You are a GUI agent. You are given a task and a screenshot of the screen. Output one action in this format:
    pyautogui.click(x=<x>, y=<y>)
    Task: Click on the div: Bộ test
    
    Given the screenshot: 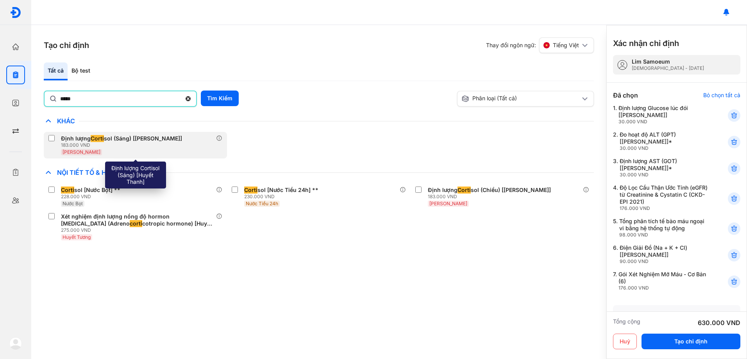 What is the action you would take?
    pyautogui.click(x=81, y=72)
    